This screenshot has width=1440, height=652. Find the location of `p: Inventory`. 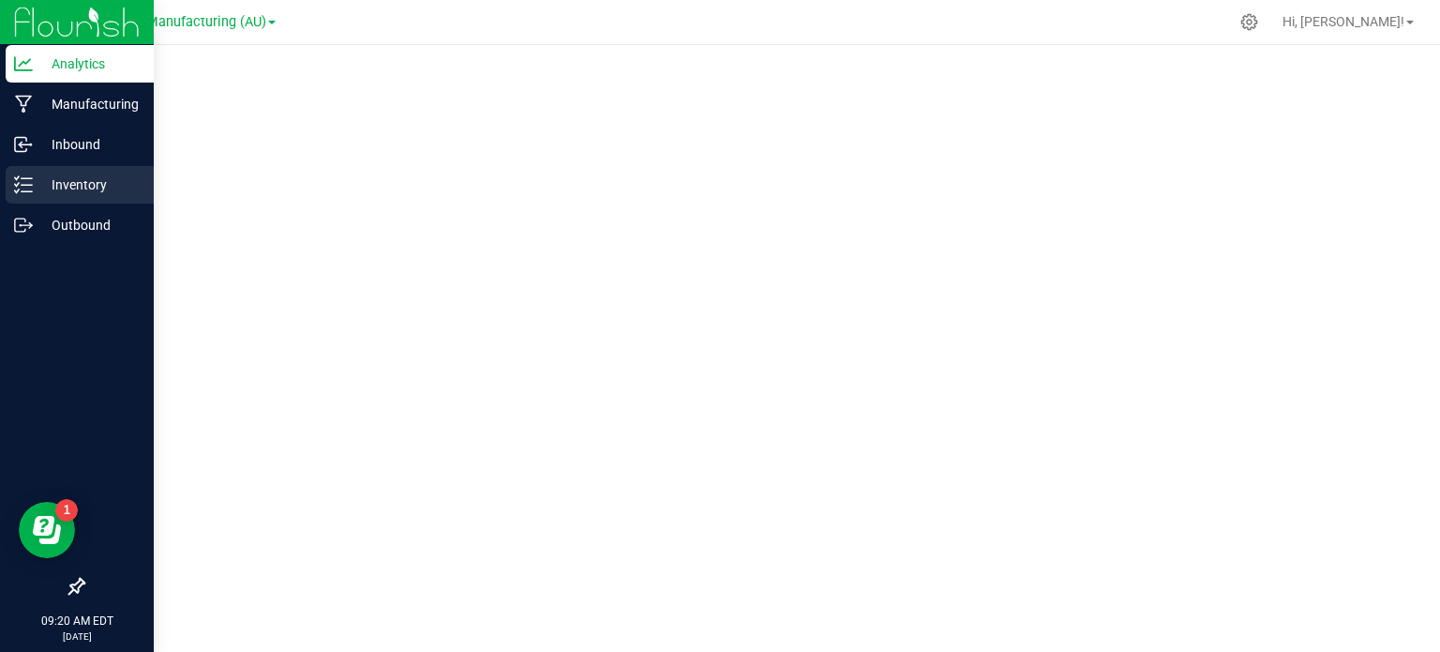

p: Inventory is located at coordinates (89, 185).